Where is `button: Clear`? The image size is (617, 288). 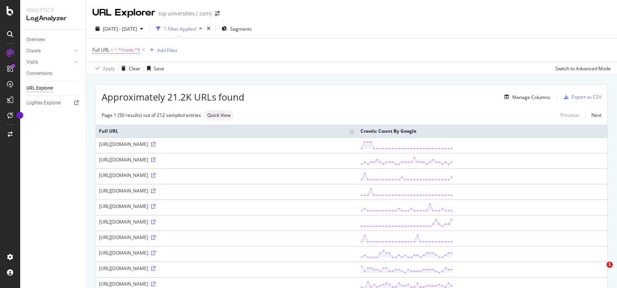
button: Clear is located at coordinates (129, 68).